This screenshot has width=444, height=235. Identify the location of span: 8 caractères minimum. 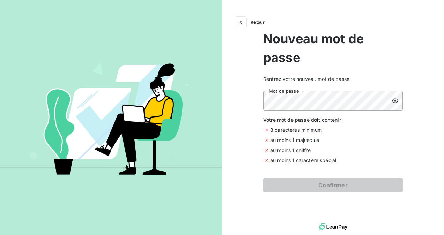
(296, 130).